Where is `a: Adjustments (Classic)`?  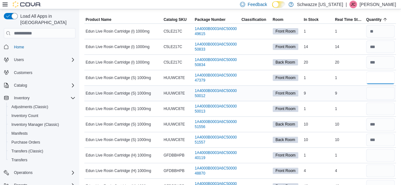
a: Adjustments (Classic) is located at coordinates (30, 107).